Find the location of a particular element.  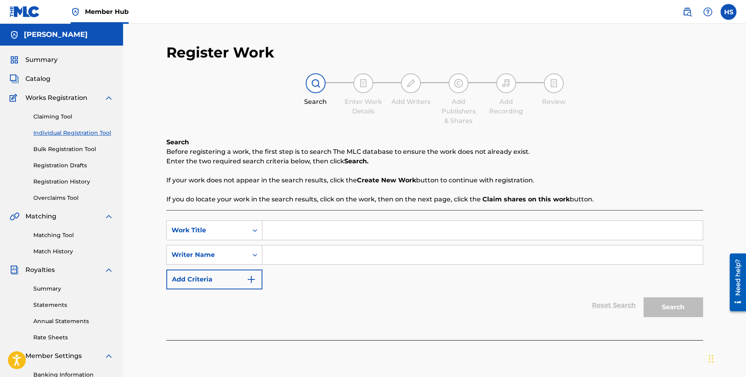

img: help is located at coordinates (707, 12).